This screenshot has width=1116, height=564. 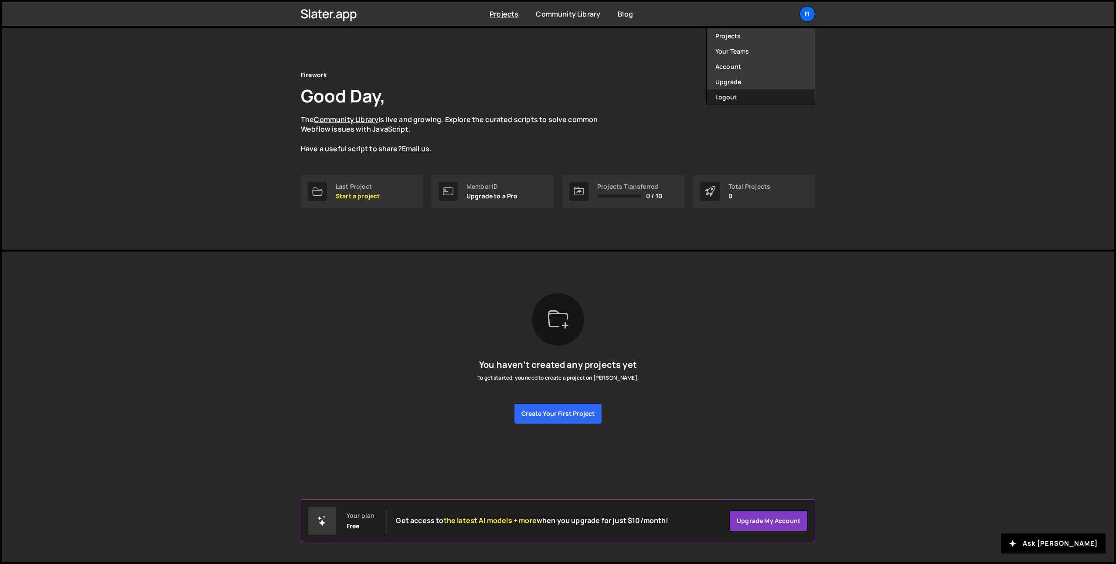 I want to click on h2: Get access to when you upgrade for just $10/month!, so click(x=532, y=521).